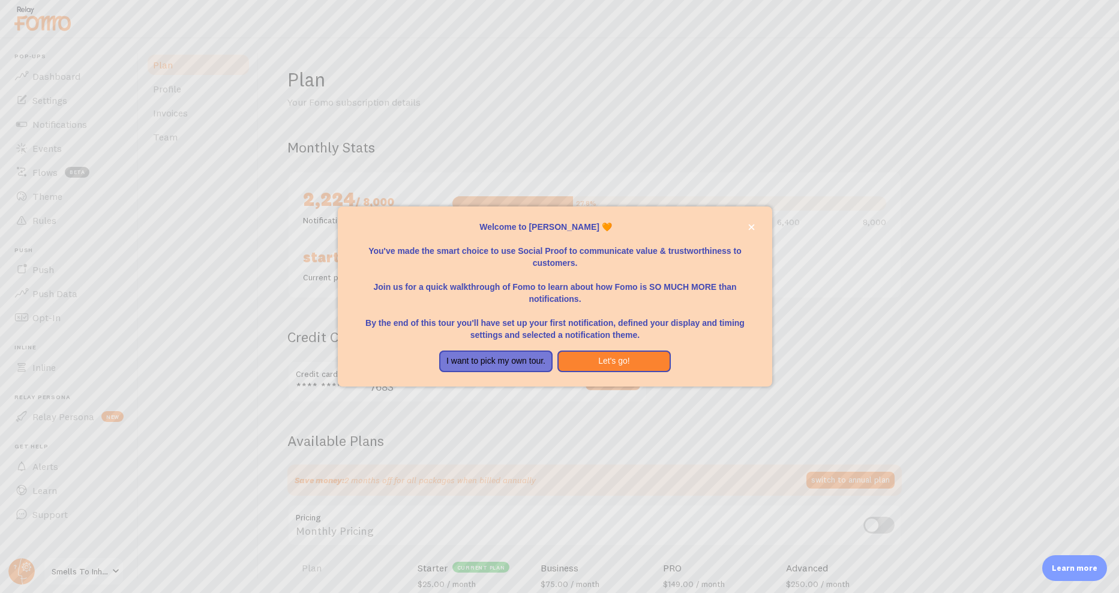 The width and height of the screenshot is (1119, 593). What do you see at coordinates (751, 227) in the screenshot?
I see `button: close,` at bounding box center [751, 227].